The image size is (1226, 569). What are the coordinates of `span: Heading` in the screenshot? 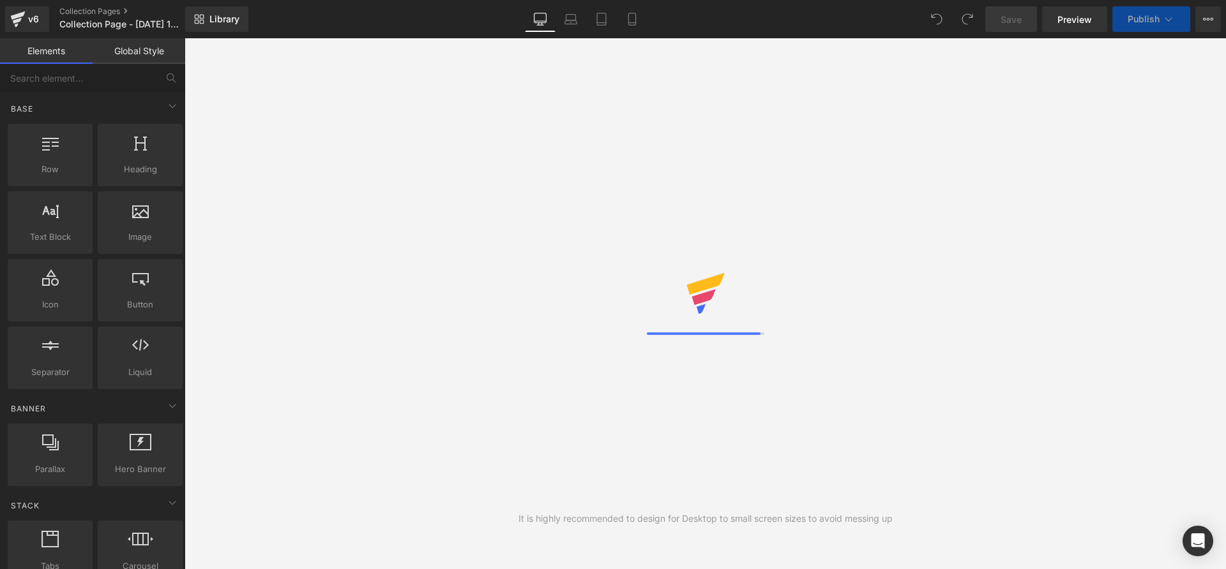 It's located at (140, 169).